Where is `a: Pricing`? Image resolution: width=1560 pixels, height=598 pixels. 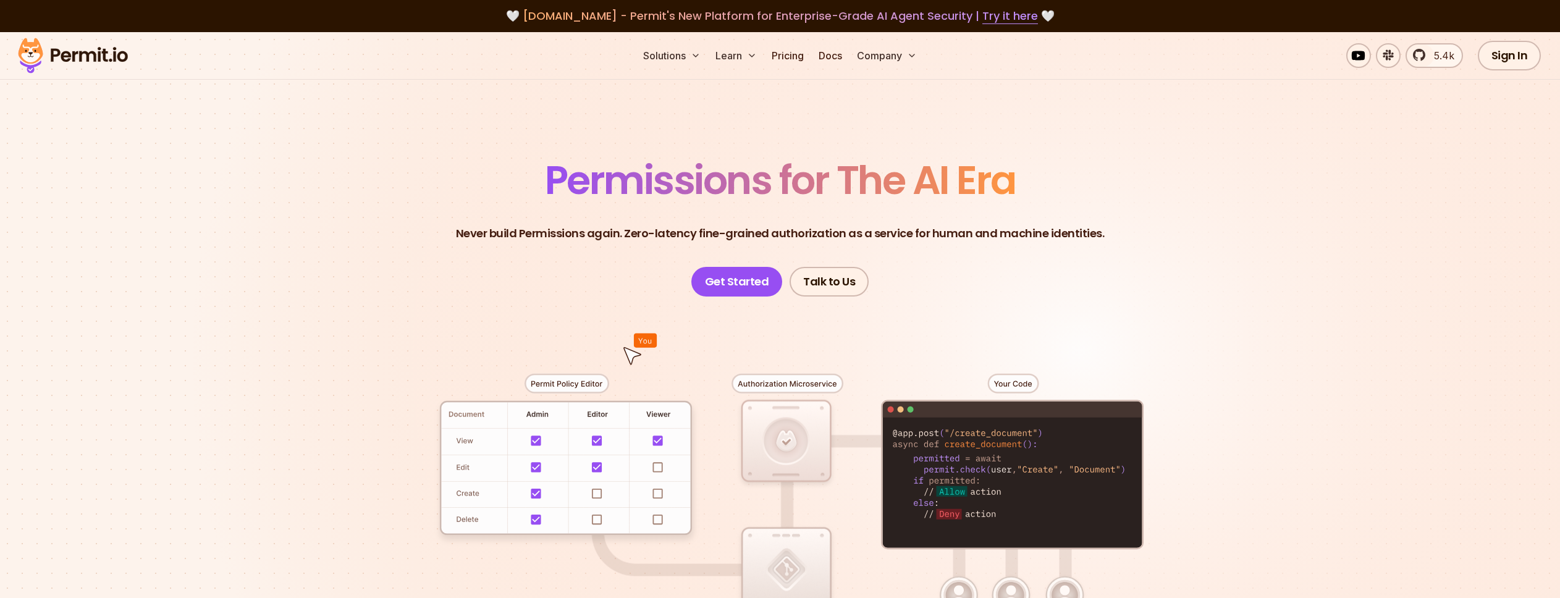 a: Pricing is located at coordinates (788, 56).